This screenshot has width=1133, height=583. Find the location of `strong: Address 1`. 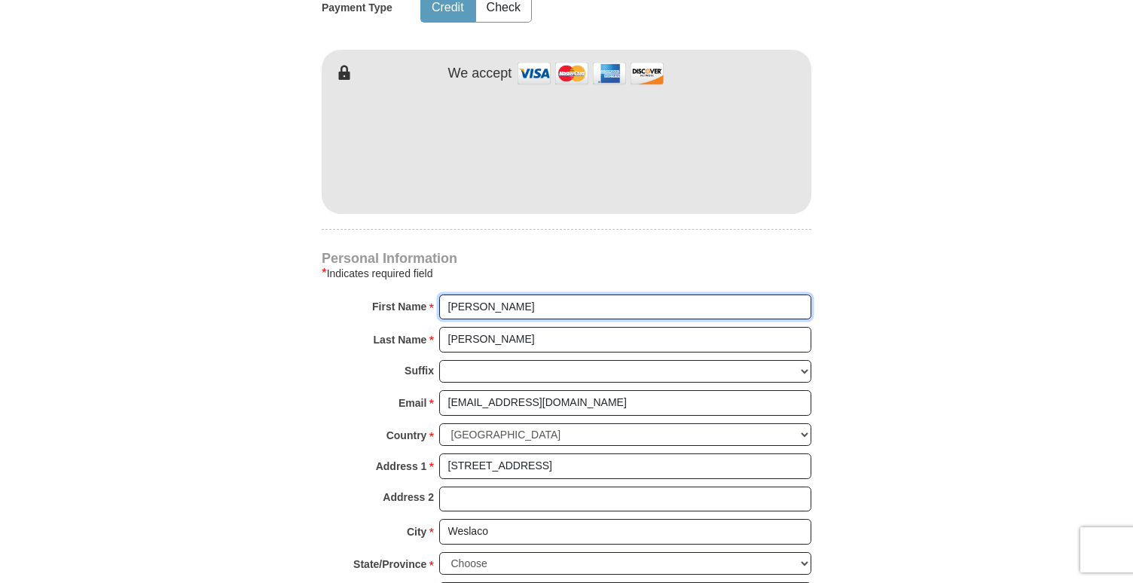

strong: Address 1 is located at coordinates (402, 466).